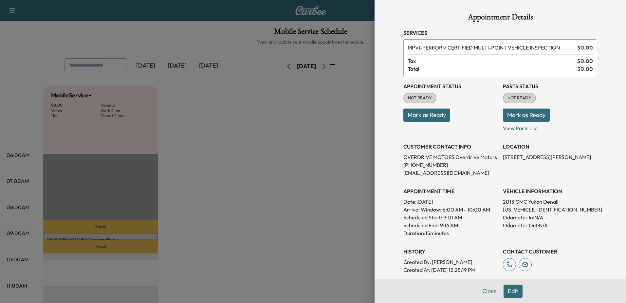 The height and width of the screenshot is (303, 626). What do you see at coordinates (421, 225) in the screenshot?
I see `p: Scheduled End:` at bounding box center [421, 225].